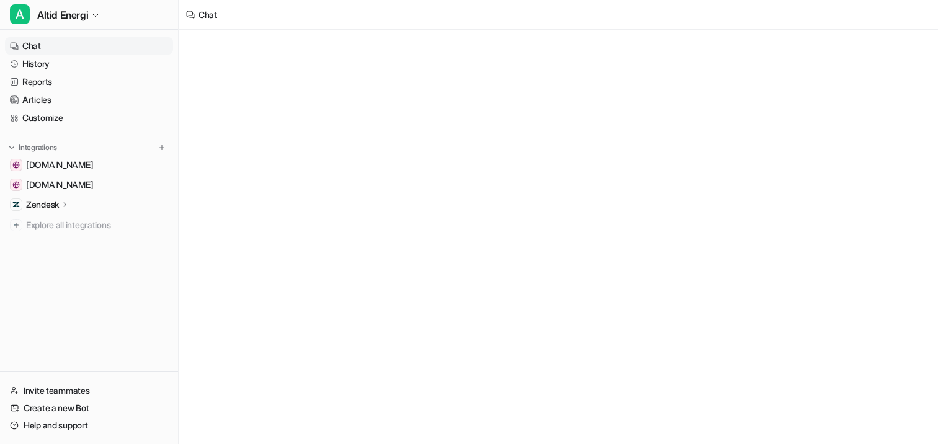 This screenshot has width=938, height=444. What do you see at coordinates (89, 46) in the screenshot?
I see `a: Chat` at bounding box center [89, 46].